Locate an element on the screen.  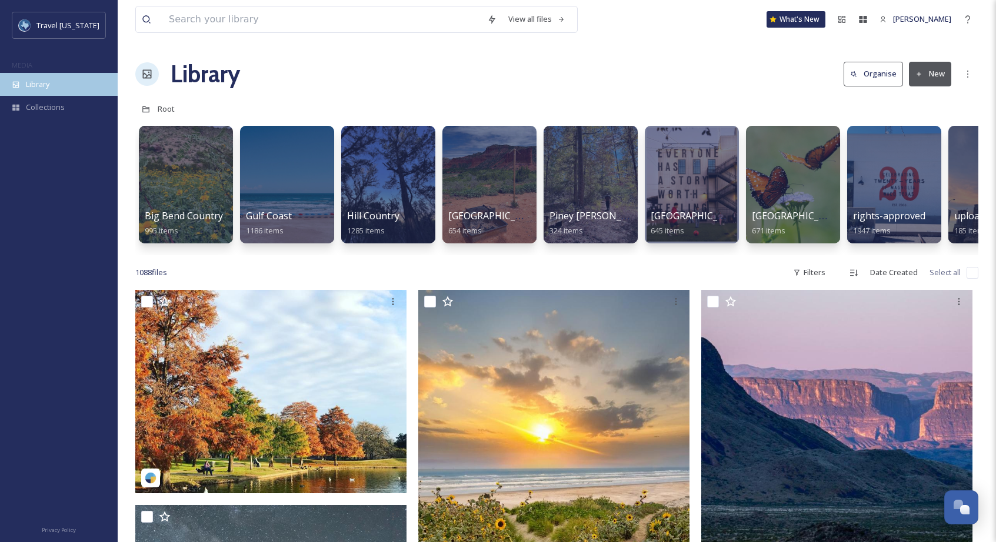
img: snapsea-logo.png is located at coordinates (151, 478).